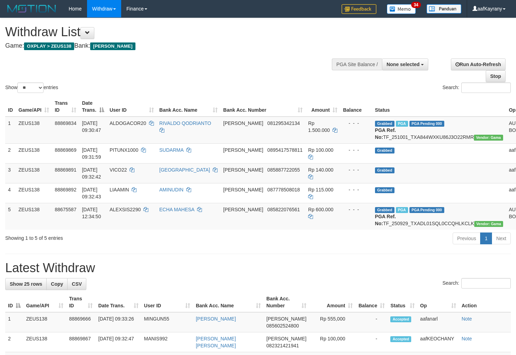 This screenshot has width=516, height=355. I want to click on h1: Latest Withdraw, so click(258, 268).